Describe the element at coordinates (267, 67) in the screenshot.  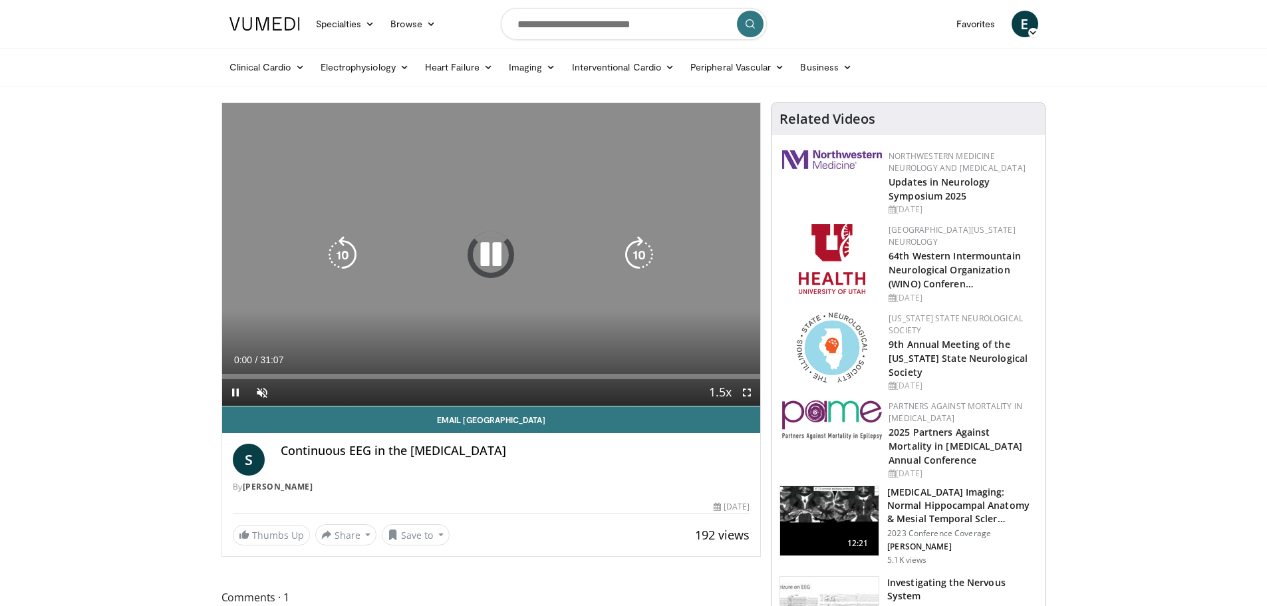
I see `a: Clinical Cardio` at that location.